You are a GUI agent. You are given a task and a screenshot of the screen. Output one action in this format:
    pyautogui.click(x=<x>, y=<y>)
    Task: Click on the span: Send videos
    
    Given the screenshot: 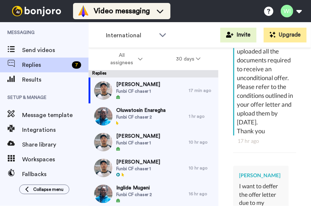 What is the action you would take?
    pyautogui.click(x=55, y=50)
    